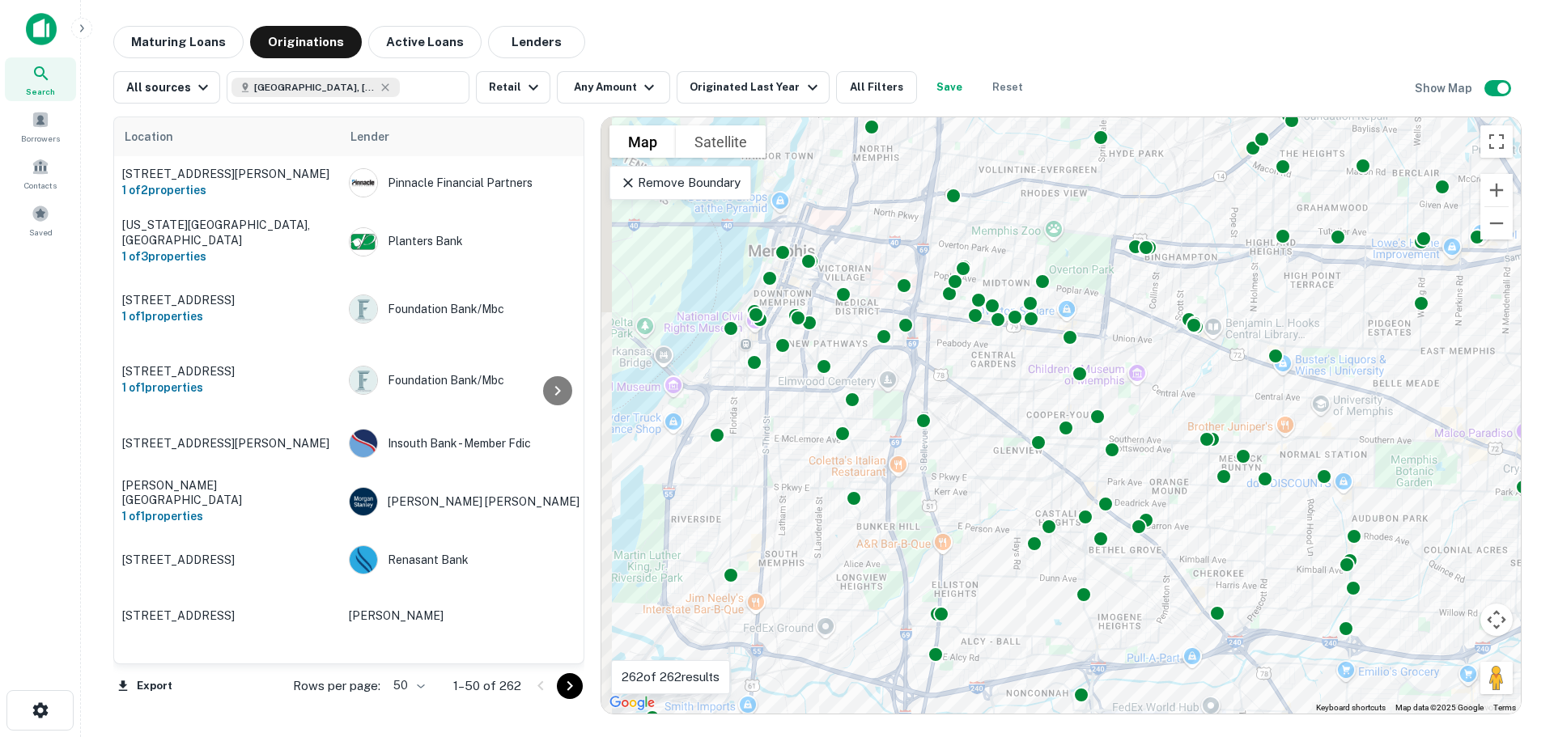 This screenshot has height=737, width=1554. Describe the element at coordinates (470, 242) in the screenshot. I see `div: Planters Bank` at that location.